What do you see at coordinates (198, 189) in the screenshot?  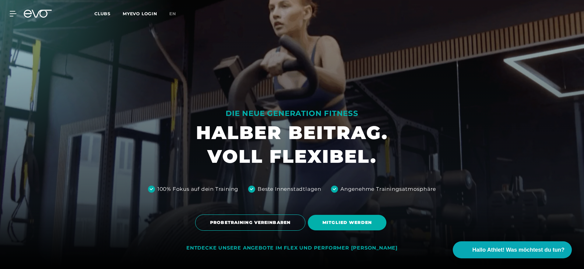 I see `div: 100% Fokus auf dein Training` at bounding box center [198, 189].